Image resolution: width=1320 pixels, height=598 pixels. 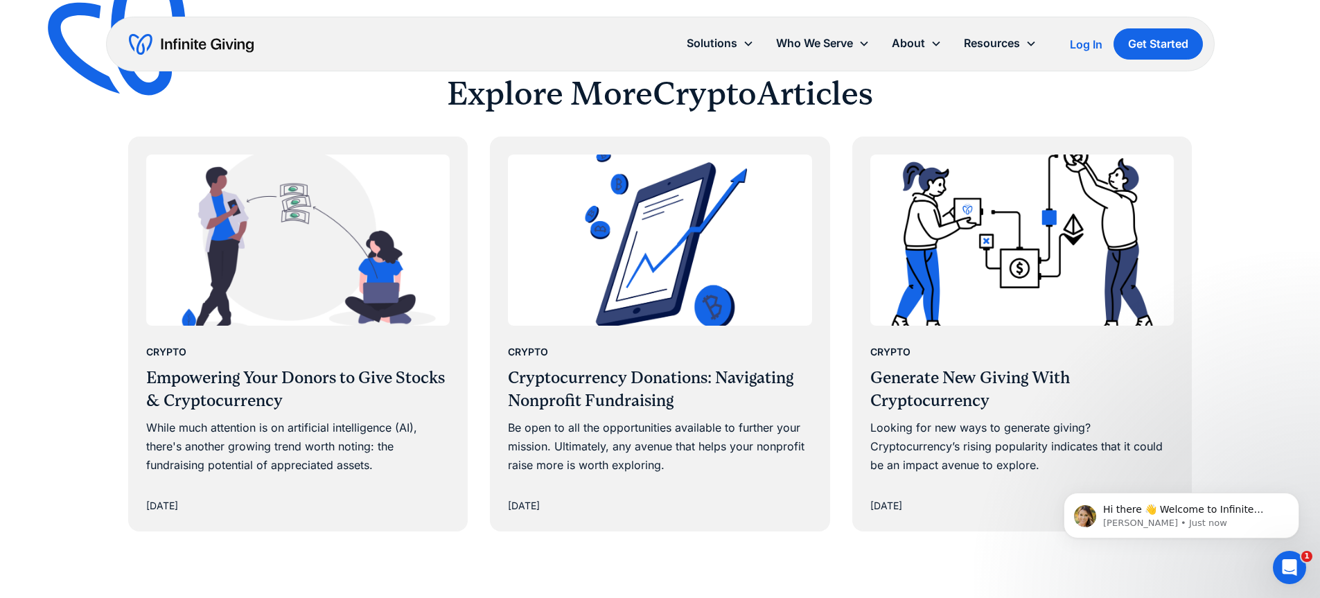 What do you see at coordinates (1022, 447) in the screenshot?
I see `div: Looking for new ways to generate giving? Cryptocurrency’s rising popularity indicates that it cou...` at bounding box center [1022, 447].